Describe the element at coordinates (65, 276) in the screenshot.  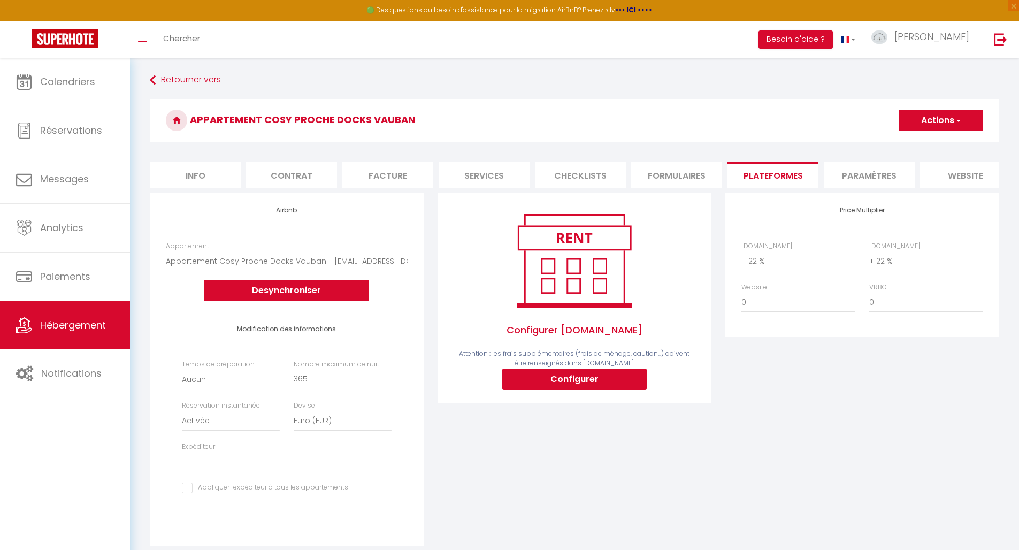
I see `span: Paiements` at that location.